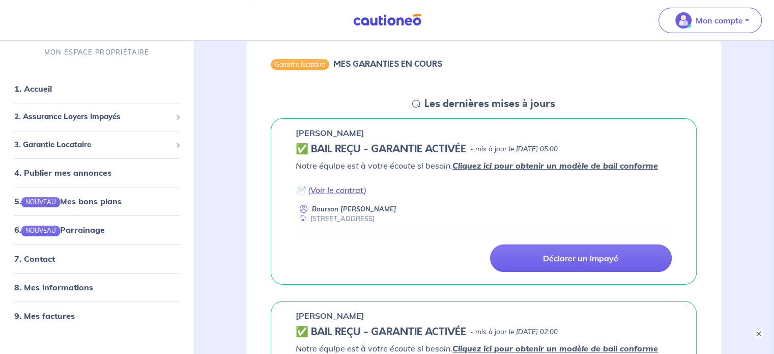  What do you see at coordinates (555, 165) in the screenshot?
I see `a: Cliquez ici pour obtenir un modèle de bail conforme` at bounding box center [555, 165].